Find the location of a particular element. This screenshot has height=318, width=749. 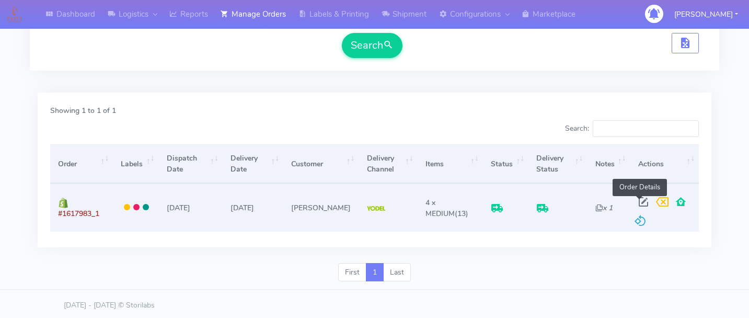

th: Actions: activate to sort column ascending is located at coordinates (664, 164).